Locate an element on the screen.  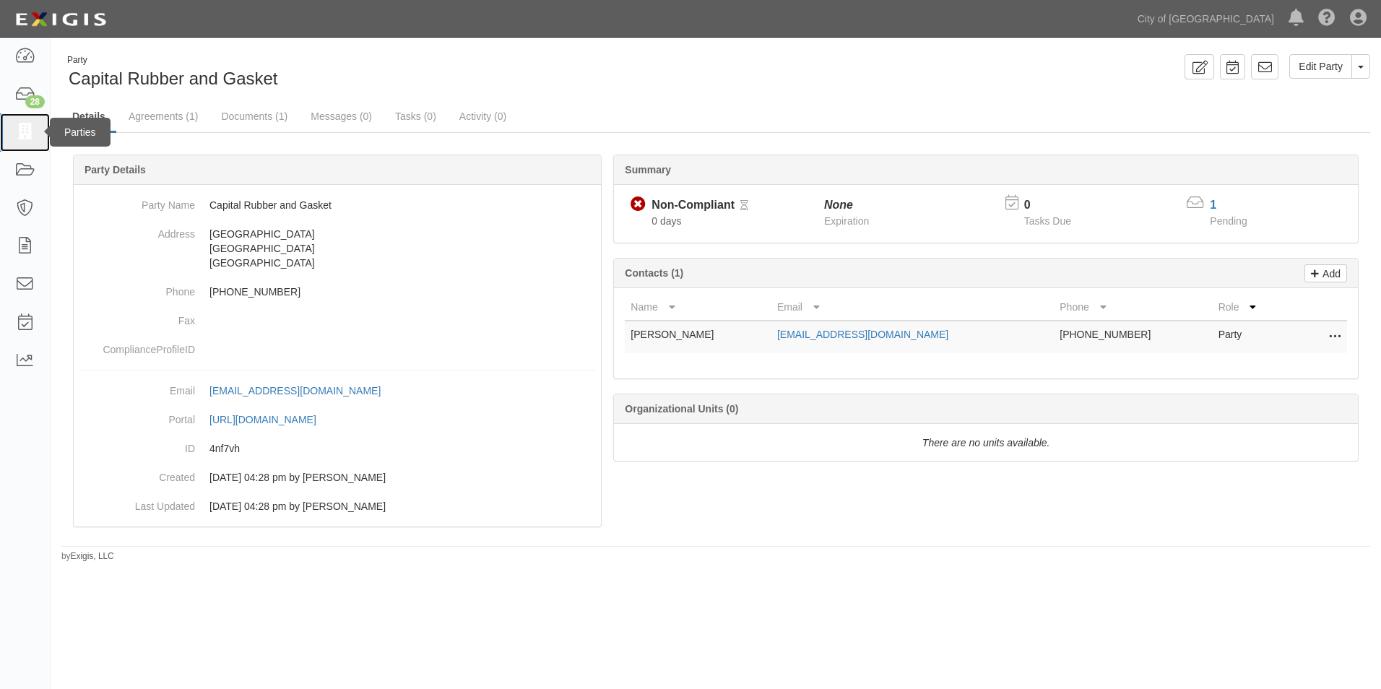
a: 1 is located at coordinates (1213, 204).